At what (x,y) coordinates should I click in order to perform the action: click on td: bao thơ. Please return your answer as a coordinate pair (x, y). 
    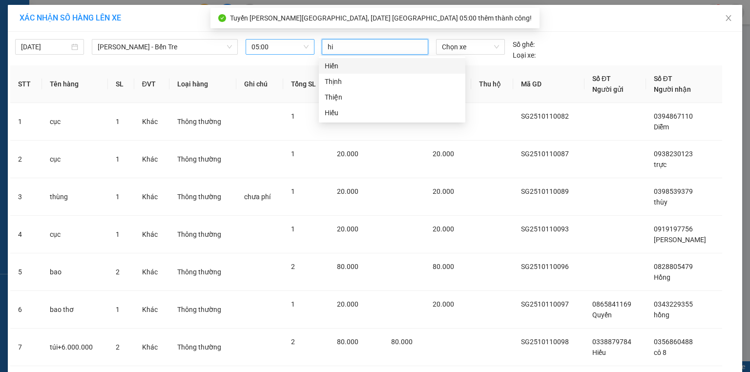
    Looking at the image, I should click on (75, 310).